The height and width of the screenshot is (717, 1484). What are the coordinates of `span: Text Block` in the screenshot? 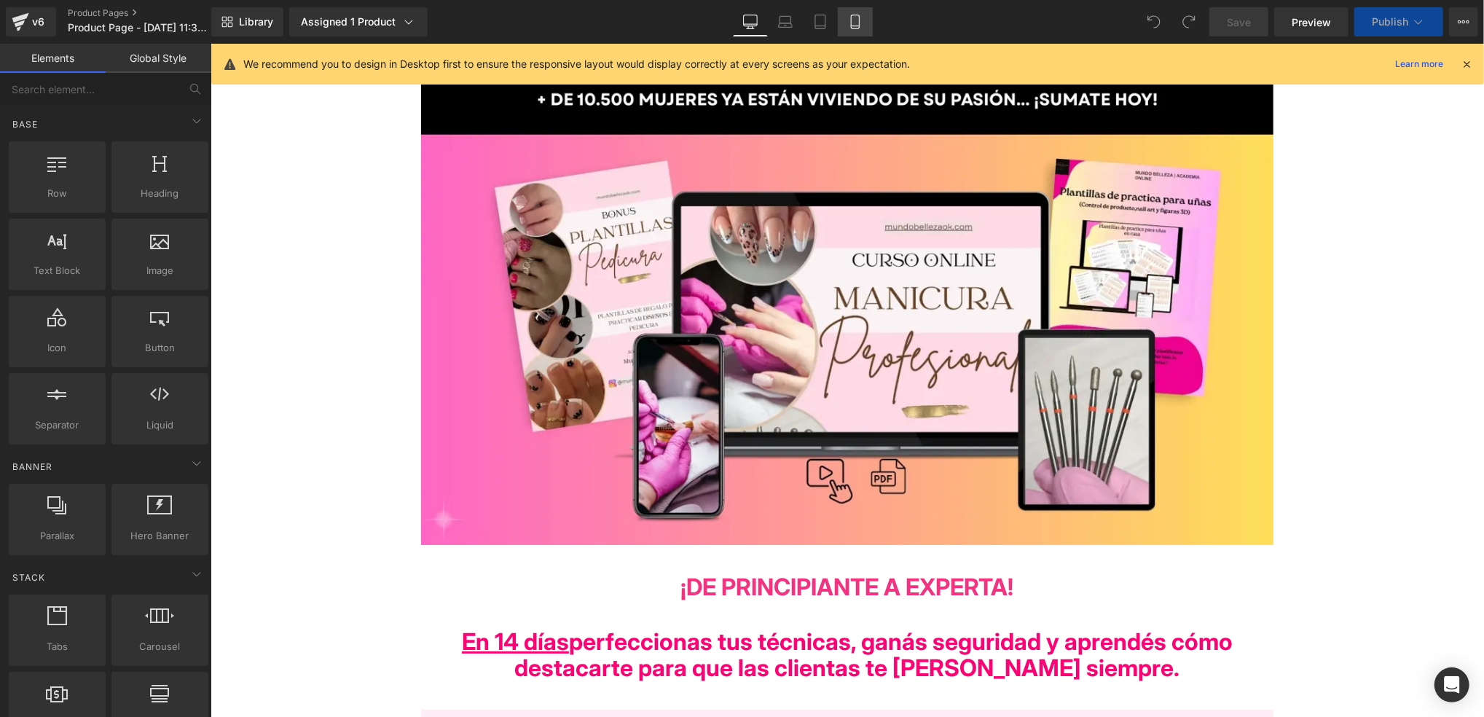 It's located at (57, 270).